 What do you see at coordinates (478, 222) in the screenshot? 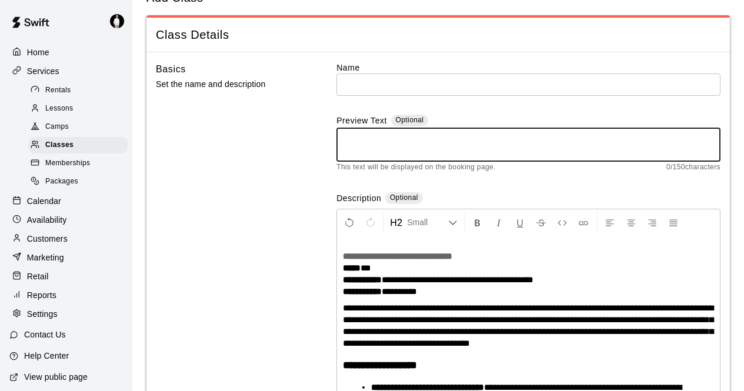
I see `button: Format Bold` at bounding box center [478, 222].